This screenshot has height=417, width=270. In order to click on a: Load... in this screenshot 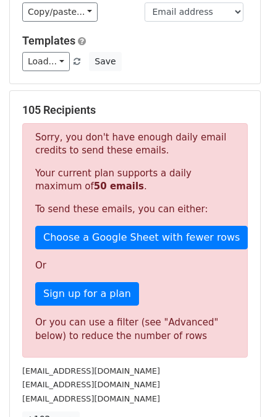, I will do `click(46, 61)`.